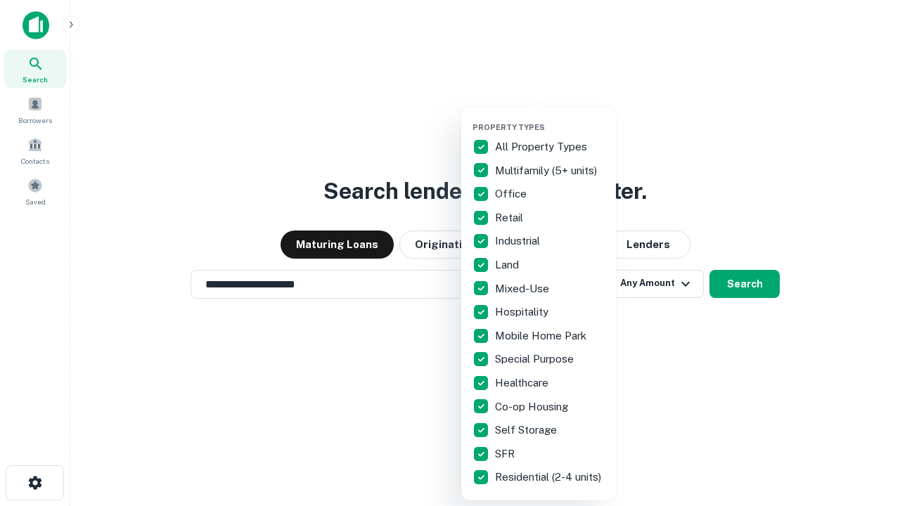 This screenshot has height=506, width=900. What do you see at coordinates (549, 477) in the screenshot?
I see `p: Residential (2-4 units)` at bounding box center [549, 477].